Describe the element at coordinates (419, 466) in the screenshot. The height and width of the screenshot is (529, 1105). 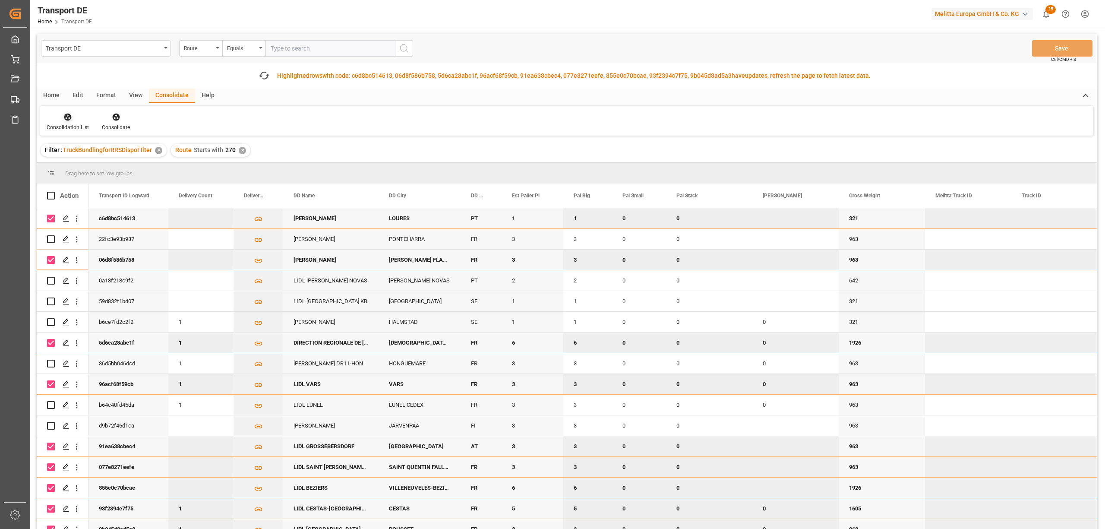
I see `div: SAINT QUENTIN FALLAVIER` at that location.